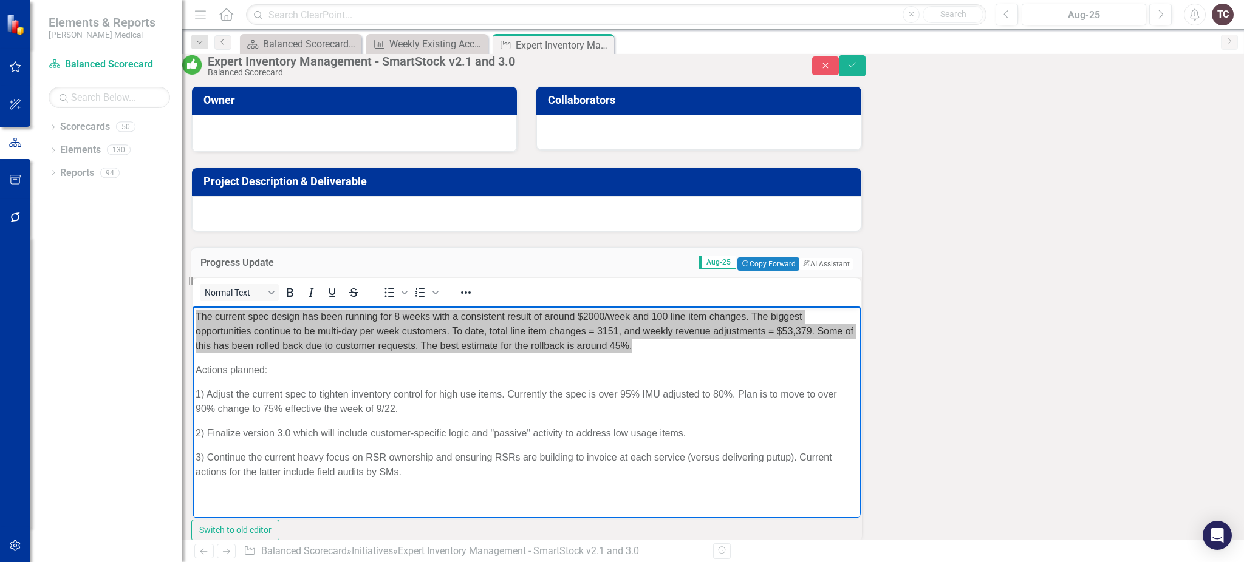 This screenshot has height=562, width=1244. I want to click on input: Search Below..., so click(109, 97).